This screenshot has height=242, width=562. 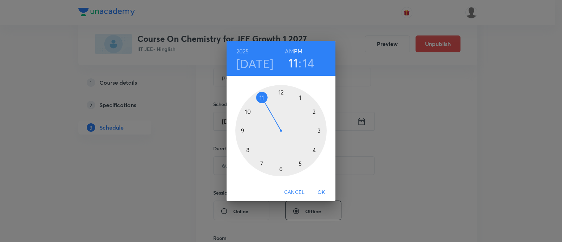 I want to click on h3: 14, so click(x=309, y=63).